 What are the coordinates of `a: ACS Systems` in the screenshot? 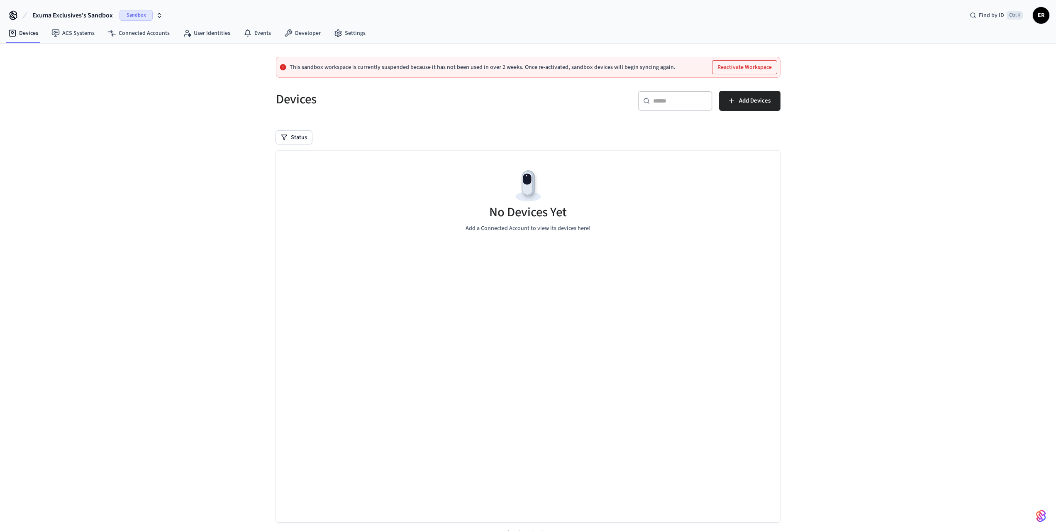 It's located at (73, 33).